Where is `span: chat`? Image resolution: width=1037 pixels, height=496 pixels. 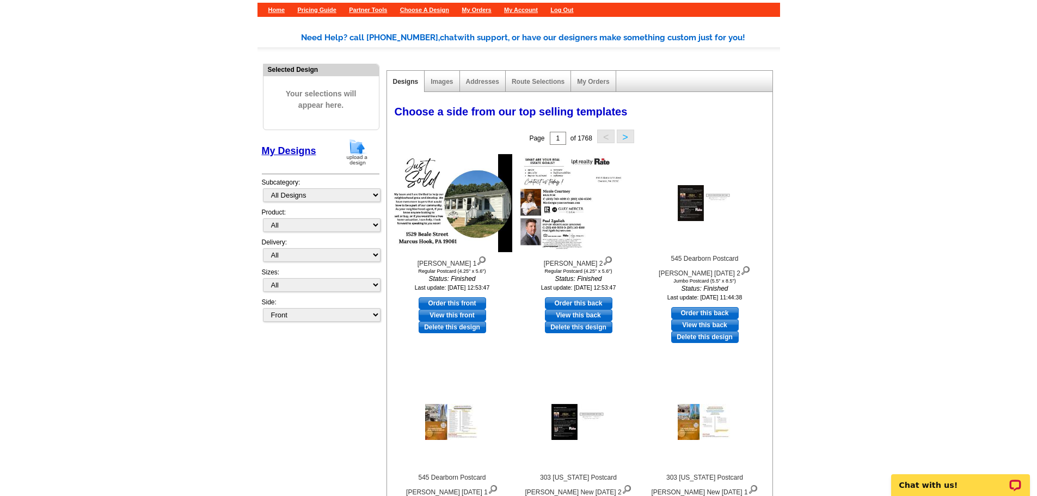
span: chat is located at coordinates (448, 38).